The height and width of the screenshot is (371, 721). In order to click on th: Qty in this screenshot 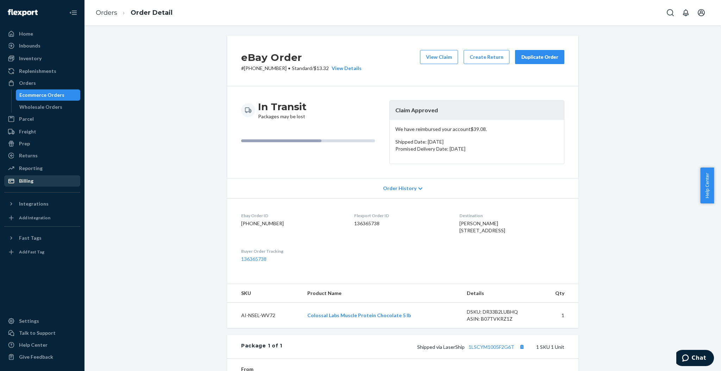, I will do `click(558, 293)`.